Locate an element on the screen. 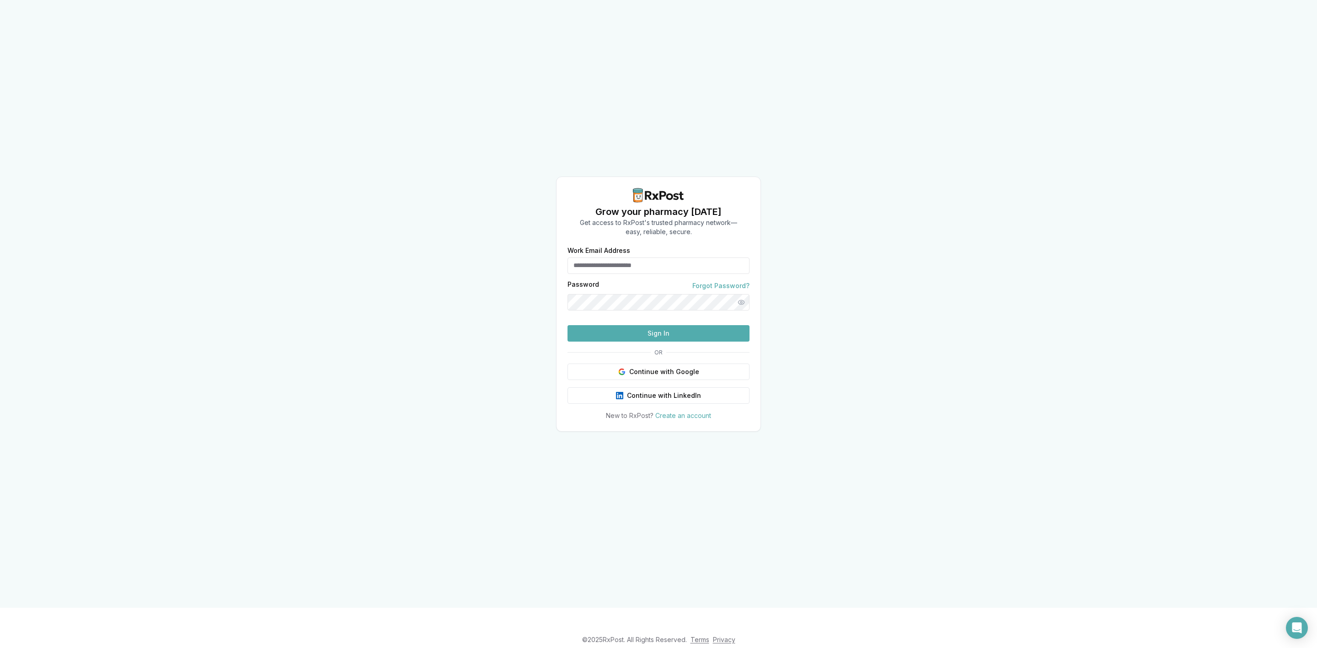  a: Create an account is located at coordinates (683, 415).